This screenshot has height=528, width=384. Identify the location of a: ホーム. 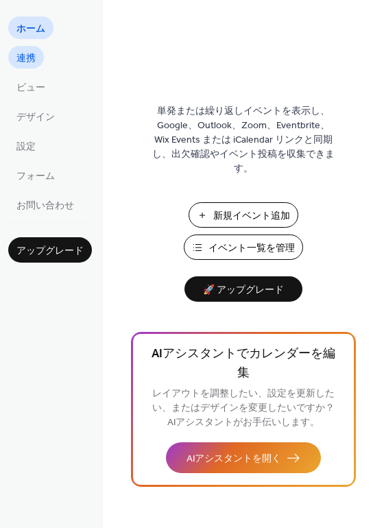
(31, 27).